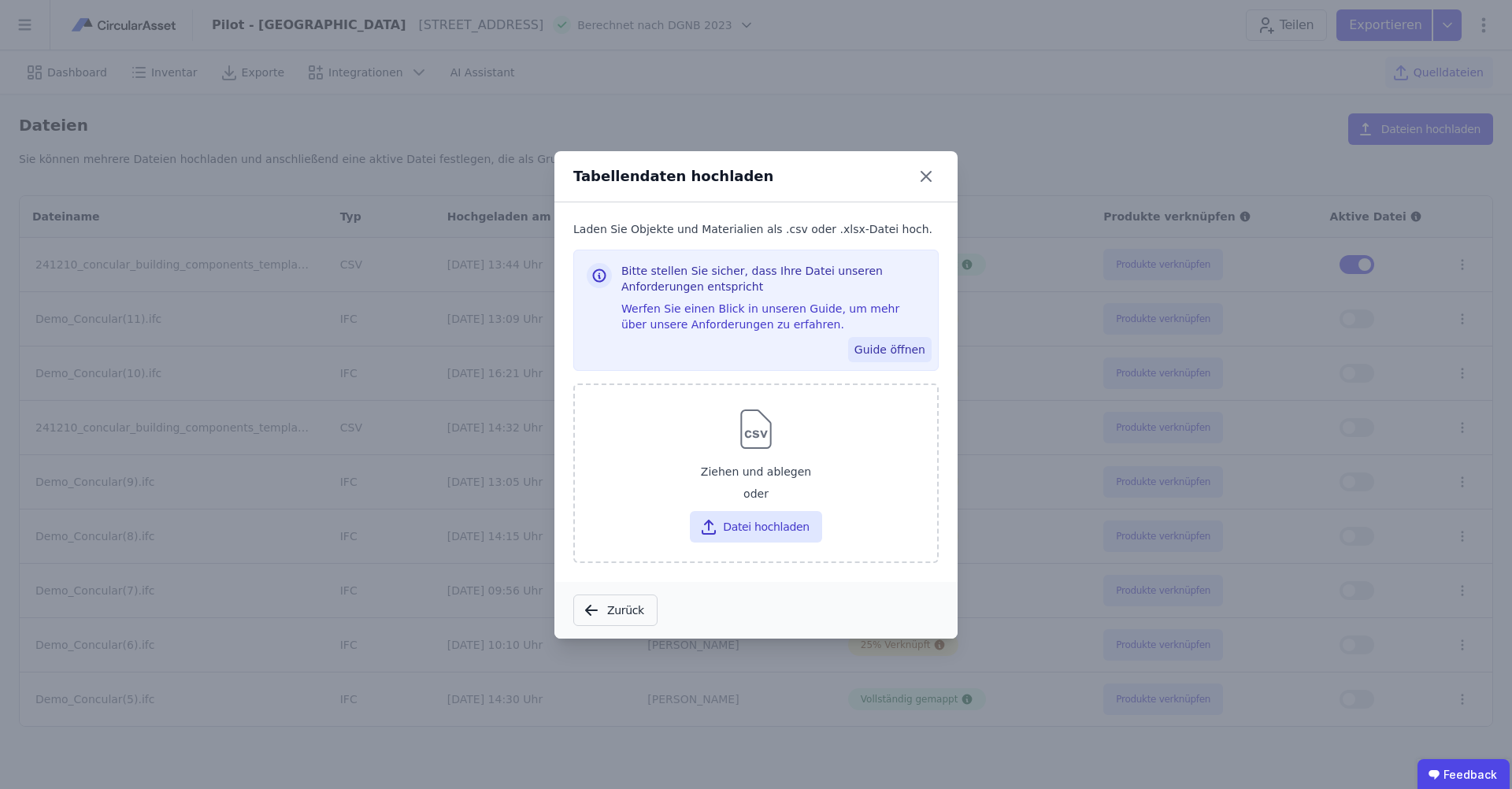 The height and width of the screenshot is (789, 1512). I want to click on button: Datei hochladen, so click(756, 527).